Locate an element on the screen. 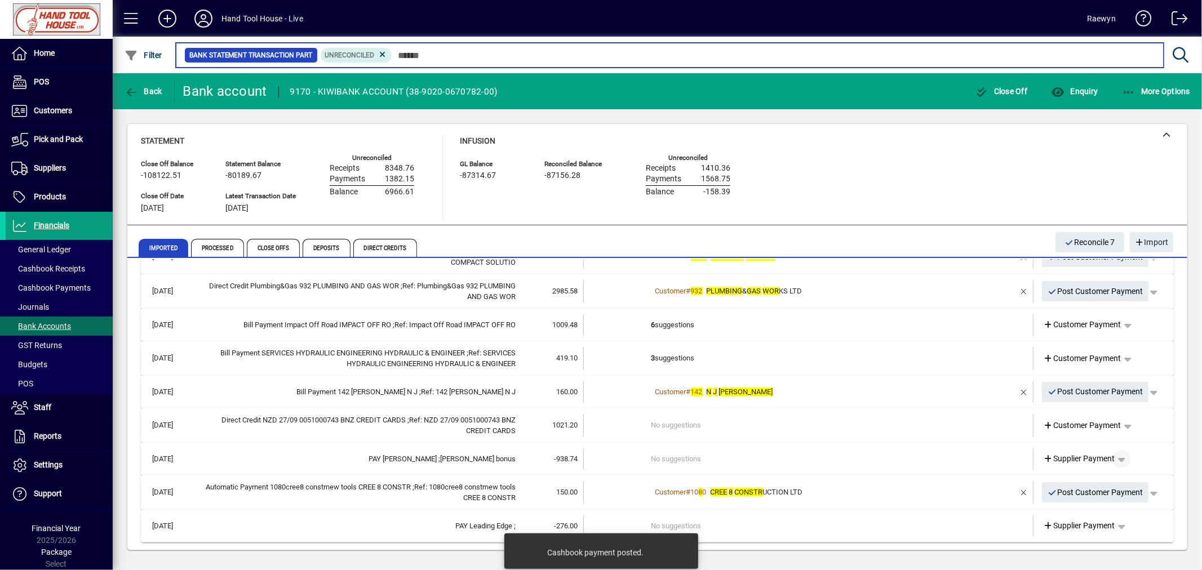 Image resolution: width=1202 pixels, height=570 pixels. span: Package is located at coordinates (56, 552).